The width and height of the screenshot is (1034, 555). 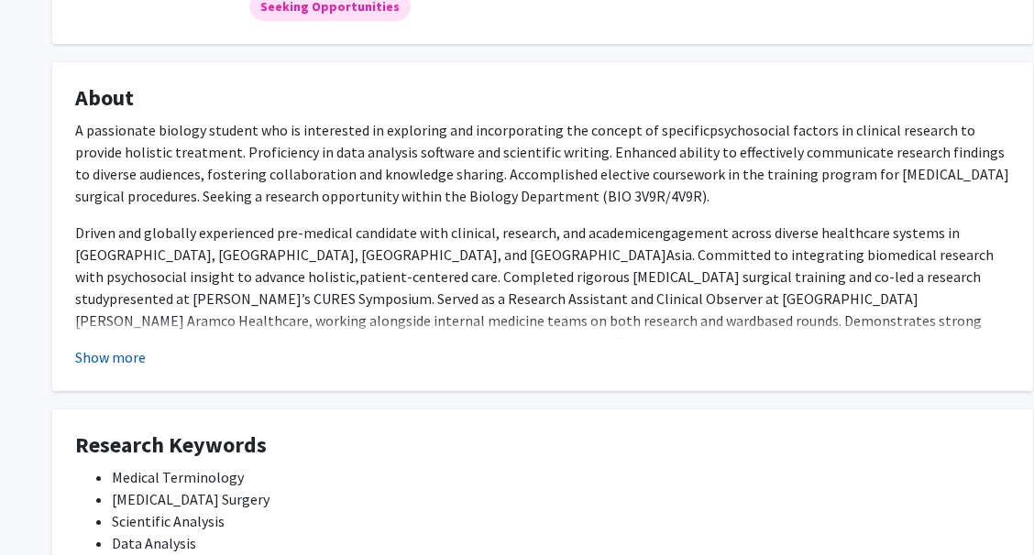 What do you see at coordinates (534, 266) in the screenshot?
I see `span: Asia. Committed to integrating biomedical research with psychosocial insight to advance holistic,` at bounding box center [534, 266].